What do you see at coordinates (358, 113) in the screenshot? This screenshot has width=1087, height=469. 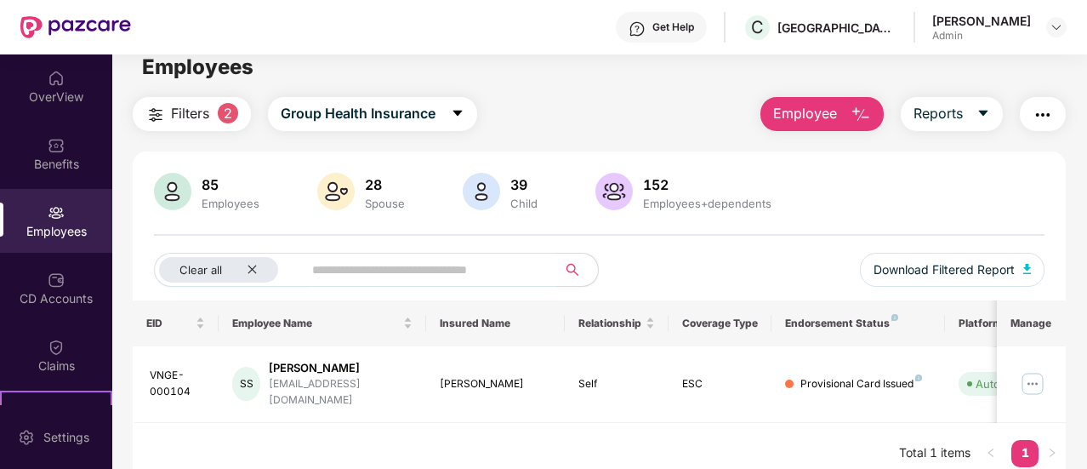 I see `span: Group Health Insurance` at bounding box center [358, 113].